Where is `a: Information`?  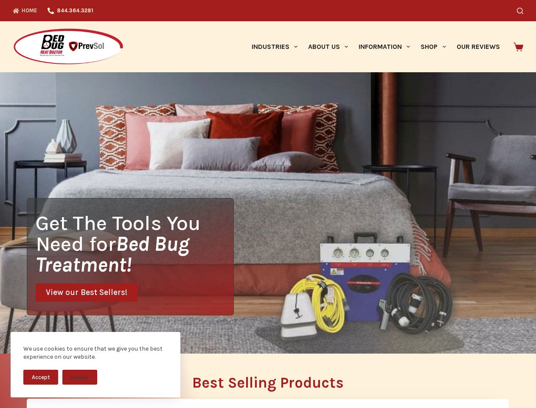
a: Information is located at coordinates (385, 47).